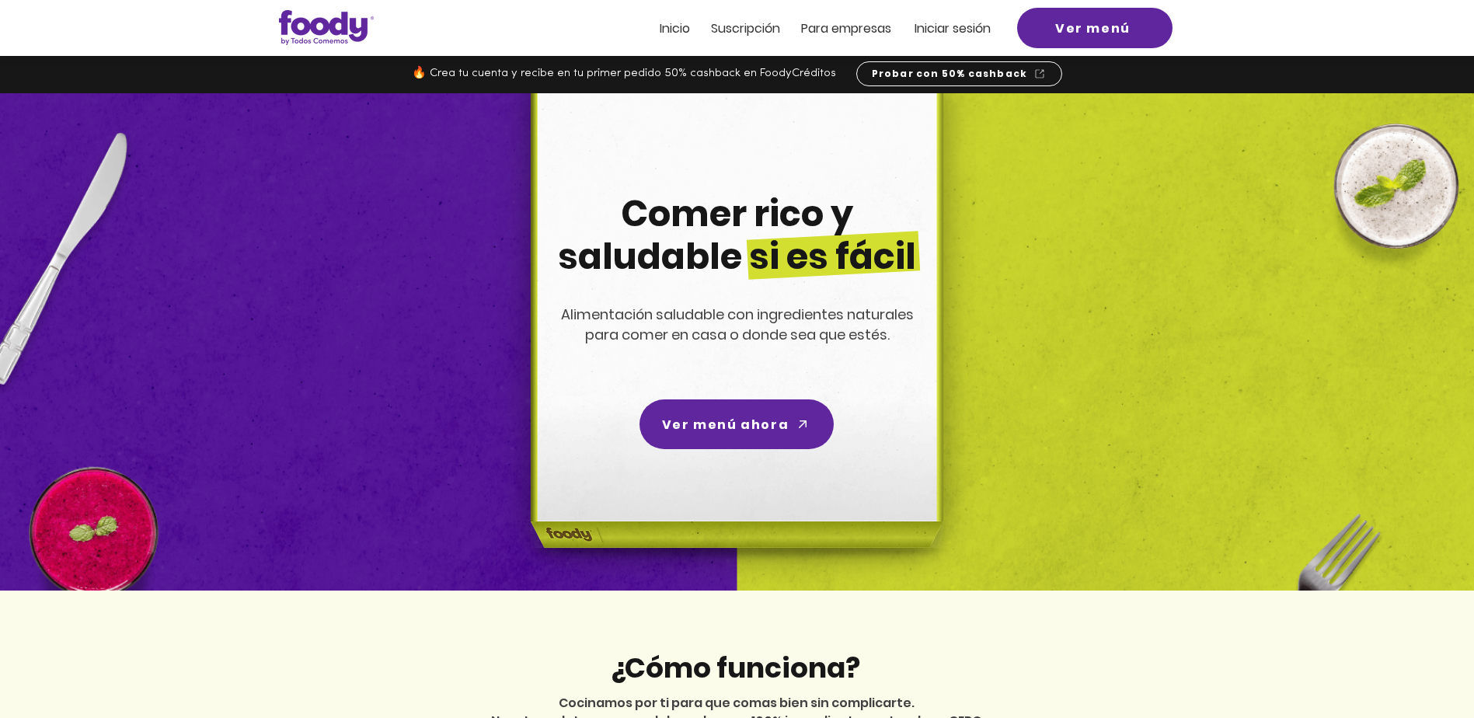 Image resolution: width=1474 pixels, height=718 pixels. I want to click on a: Probar con 50% cashback, so click(959, 74).